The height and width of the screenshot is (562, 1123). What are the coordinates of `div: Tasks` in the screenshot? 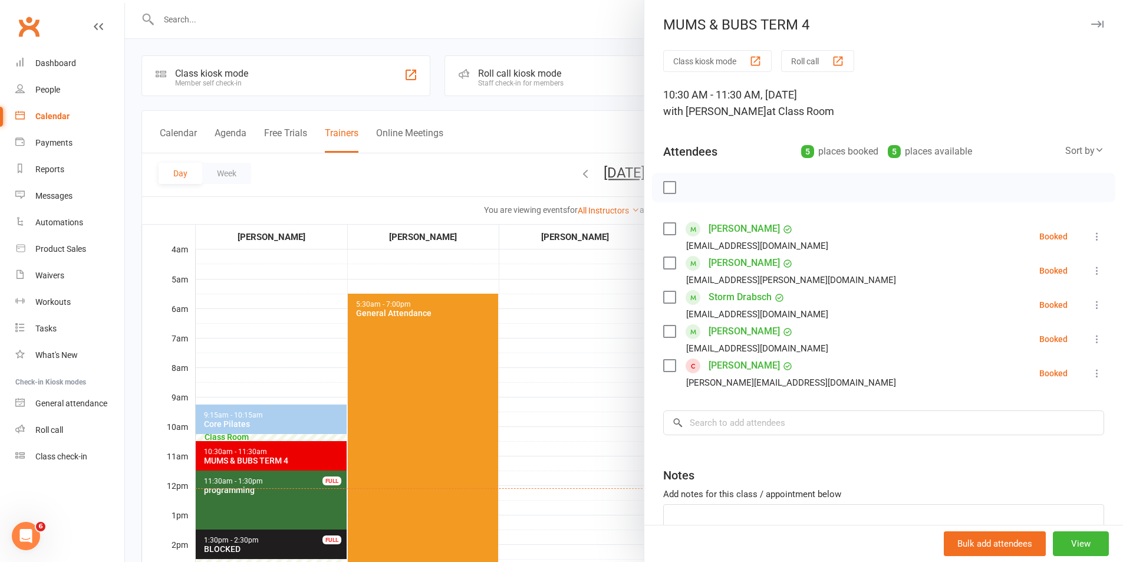 It's located at (46, 328).